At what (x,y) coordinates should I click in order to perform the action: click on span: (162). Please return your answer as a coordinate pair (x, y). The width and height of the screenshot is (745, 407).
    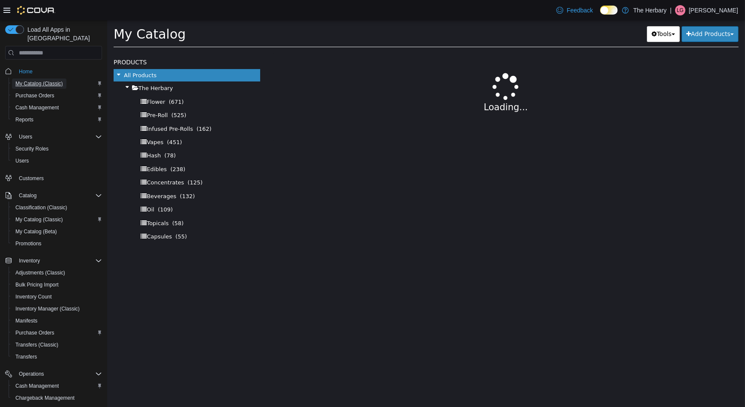
    Looking at the image, I should click on (97, 108).